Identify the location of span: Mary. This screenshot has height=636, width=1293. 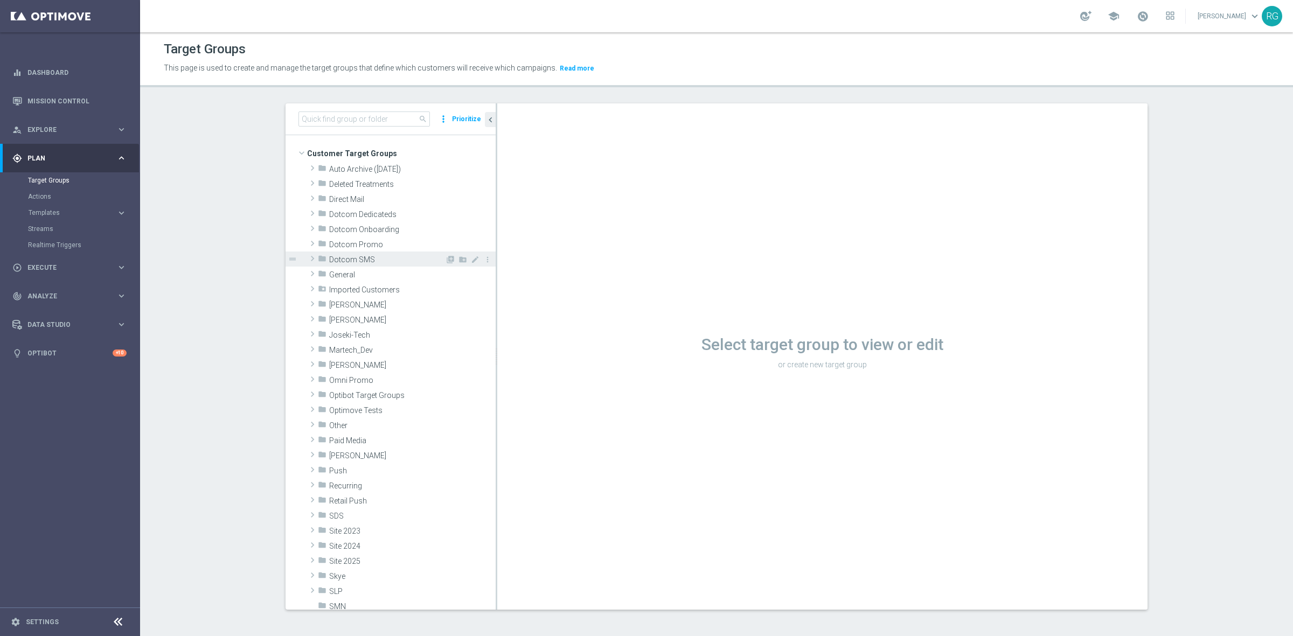
(412, 365).